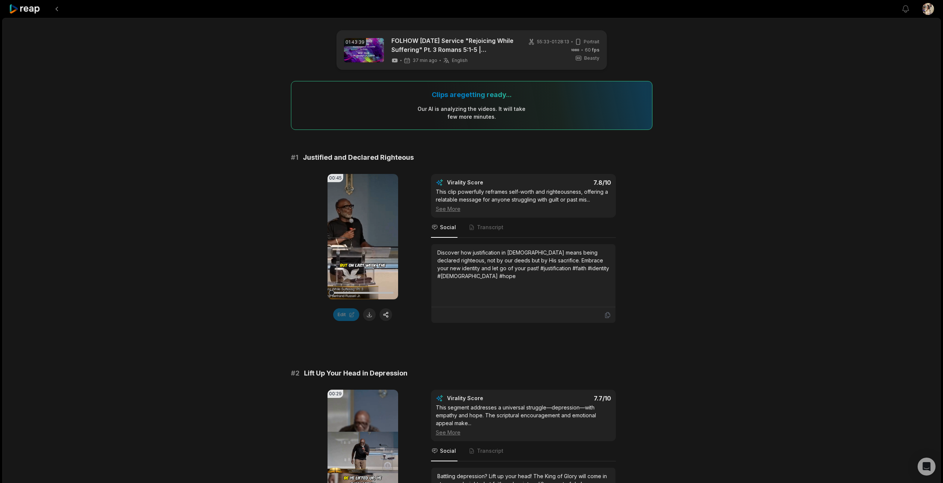  Describe the element at coordinates (596, 50) in the screenshot. I see `span: fps` at that location.